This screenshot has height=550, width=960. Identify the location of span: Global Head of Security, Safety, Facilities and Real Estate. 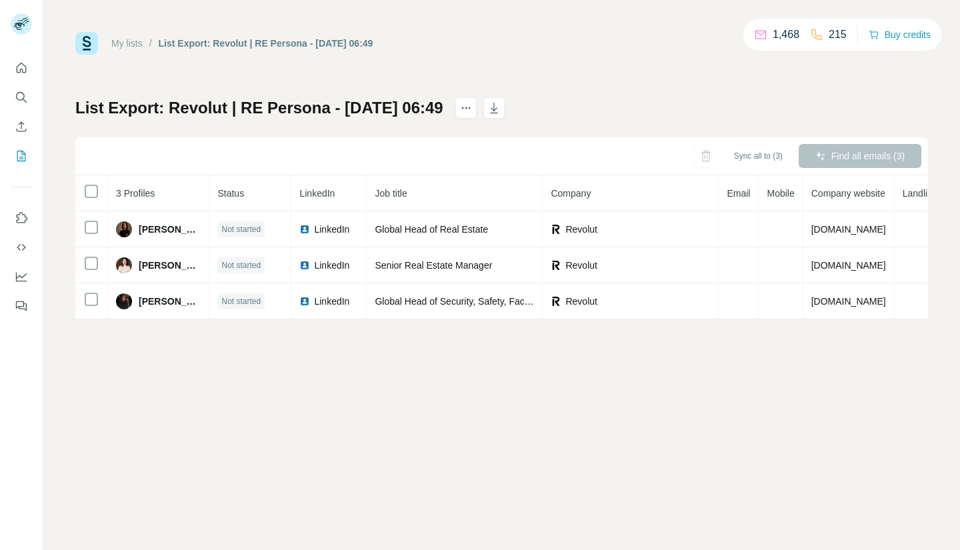
(494, 301).